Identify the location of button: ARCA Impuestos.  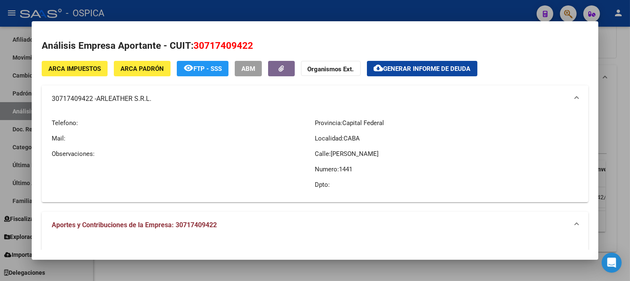
(75, 68).